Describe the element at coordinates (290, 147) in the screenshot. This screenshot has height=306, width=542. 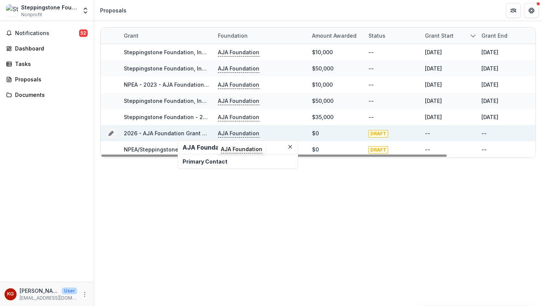
I see `button: Close` at that location.